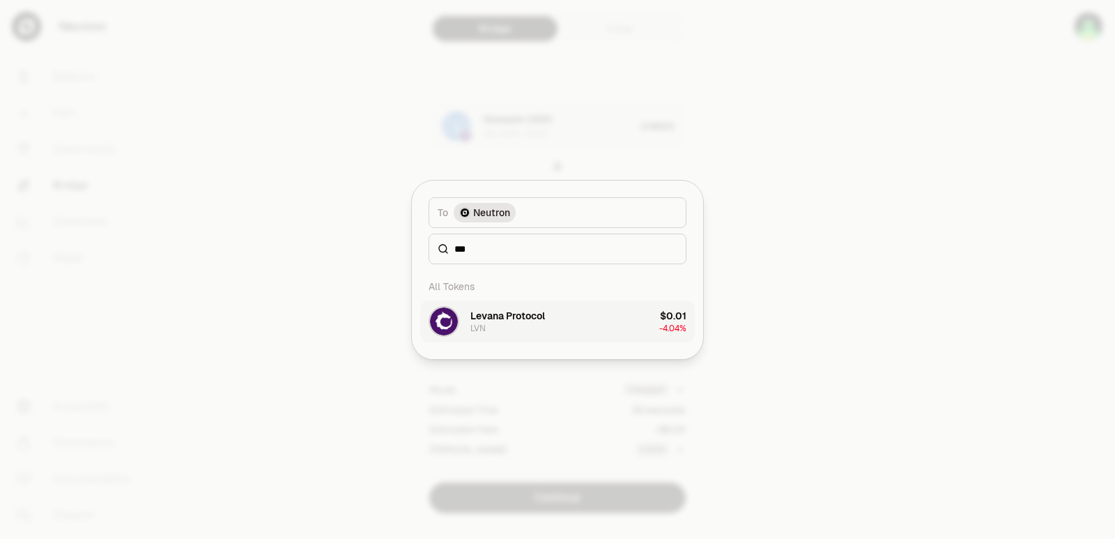 The image size is (1115, 539). Describe the element at coordinates (557, 321) in the screenshot. I see `button: LVN LogoLevana ProtocolLVN$0.01-4.04%` at that location.